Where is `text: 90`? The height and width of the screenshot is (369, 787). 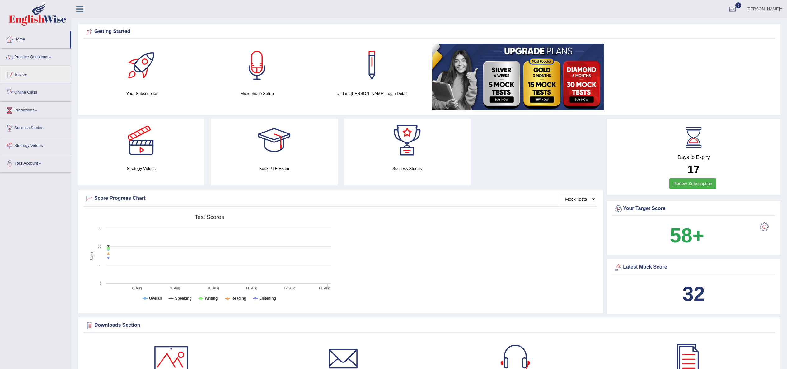 text: 90 is located at coordinates (100, 228).